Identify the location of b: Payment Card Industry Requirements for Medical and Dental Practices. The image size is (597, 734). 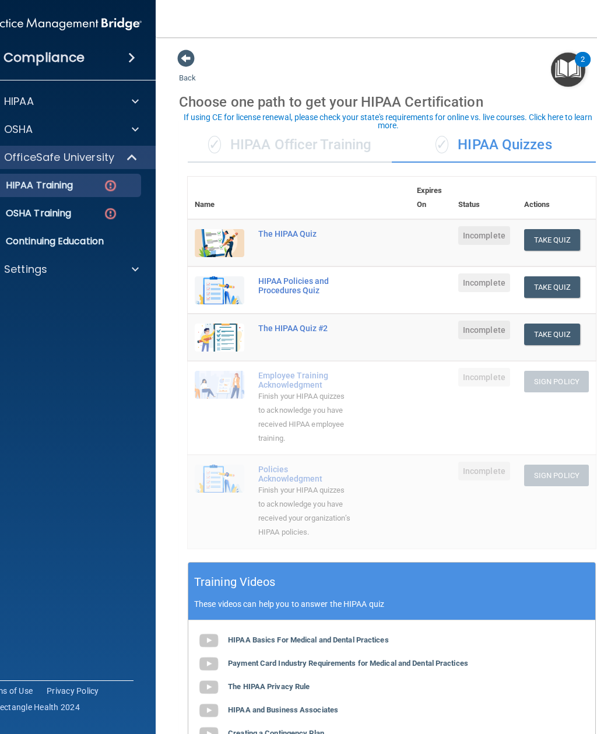
(348, 663).